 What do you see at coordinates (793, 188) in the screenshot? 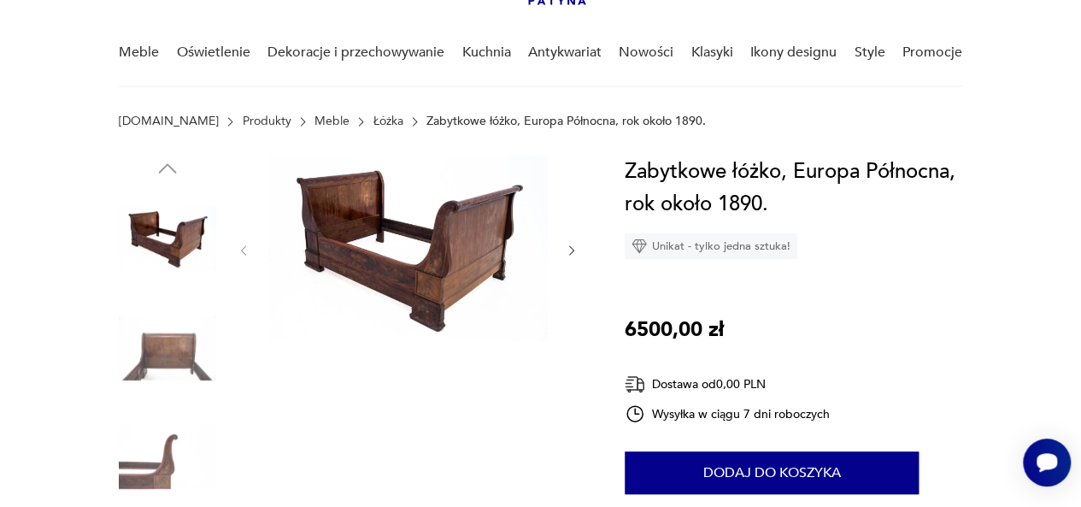
I see `h1: Zabytkowe łóżko, Europa Północna, rok około 1890.` at bounding box center [793, 188].